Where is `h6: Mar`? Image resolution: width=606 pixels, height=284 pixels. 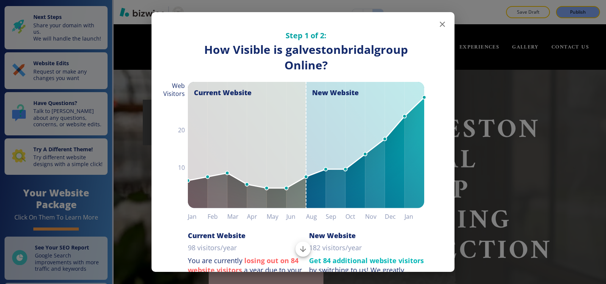 h6: Mar is located at coordinates (237, 216).